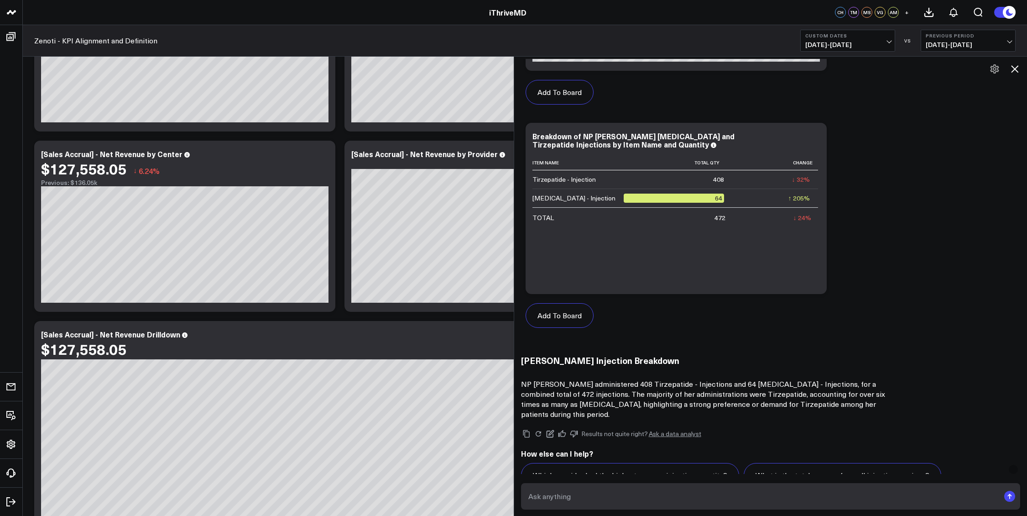 This screenshot has height=516, width=1027. What do you see at coordinates (424, 154) in the screenshot?
I see `div: [Sales Accrual] - Net Revenue by Provider` at bounding box center [424, 154].